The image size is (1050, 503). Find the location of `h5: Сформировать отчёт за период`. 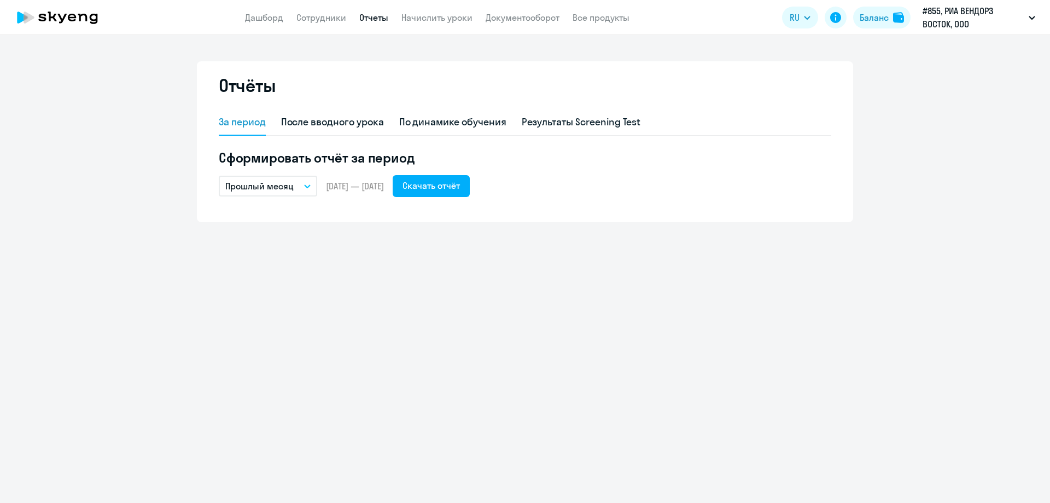

h5: Сформировать отчёт за период is located at coordinates (525, 157).